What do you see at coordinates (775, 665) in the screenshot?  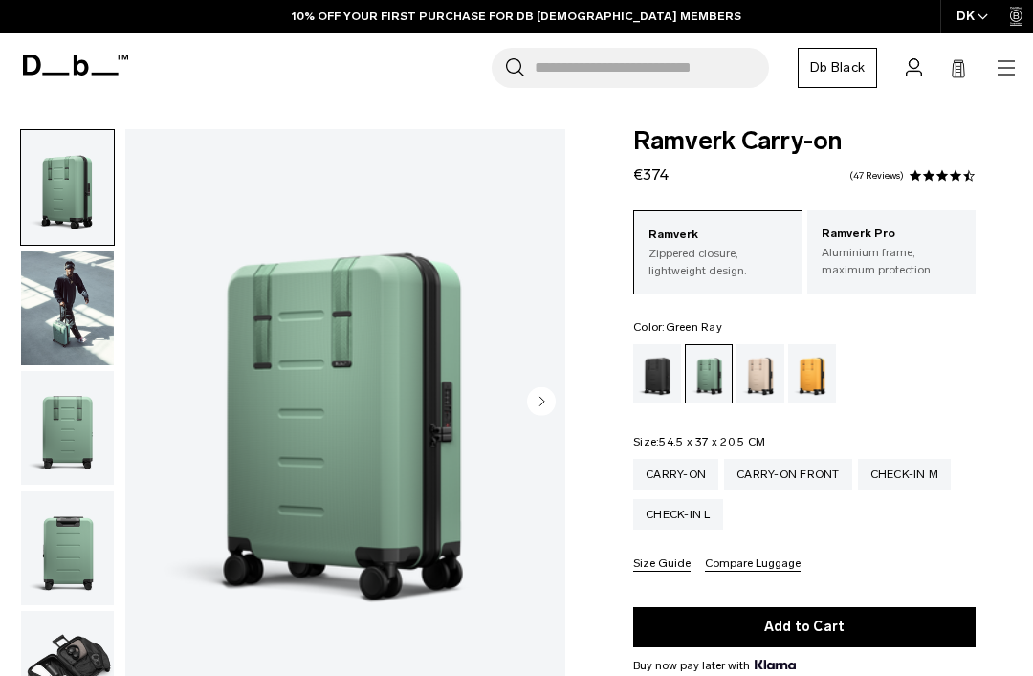 I see `img: {"height" => 20, "alt" => "Klarna"}` at bounding box center [775, 665].